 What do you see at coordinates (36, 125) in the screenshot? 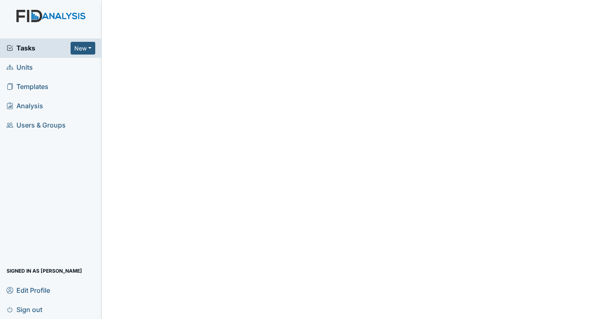
I see `span: Users & Groups` at bounding box center [36, 125].